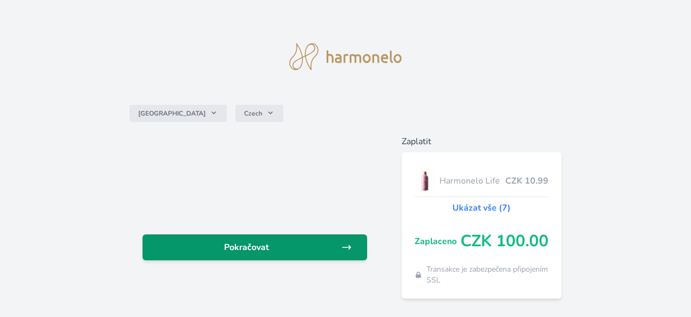 The width and height of the screenshot is (691, 317). Describe the element at coordinates (481, 141) in the screenshot. I see `h6: Zaplatit` at that location.